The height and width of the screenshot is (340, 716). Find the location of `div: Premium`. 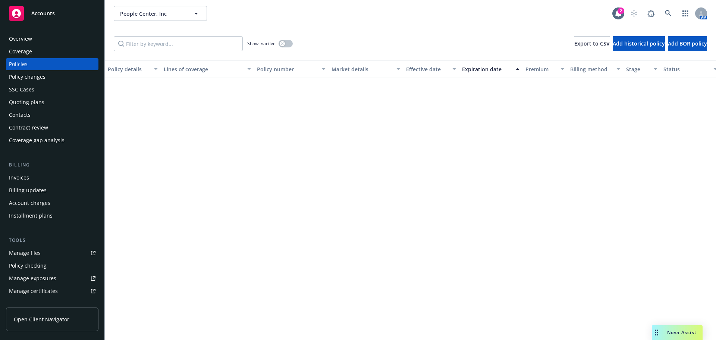

div: Premium is located at coordinates (541, 69).